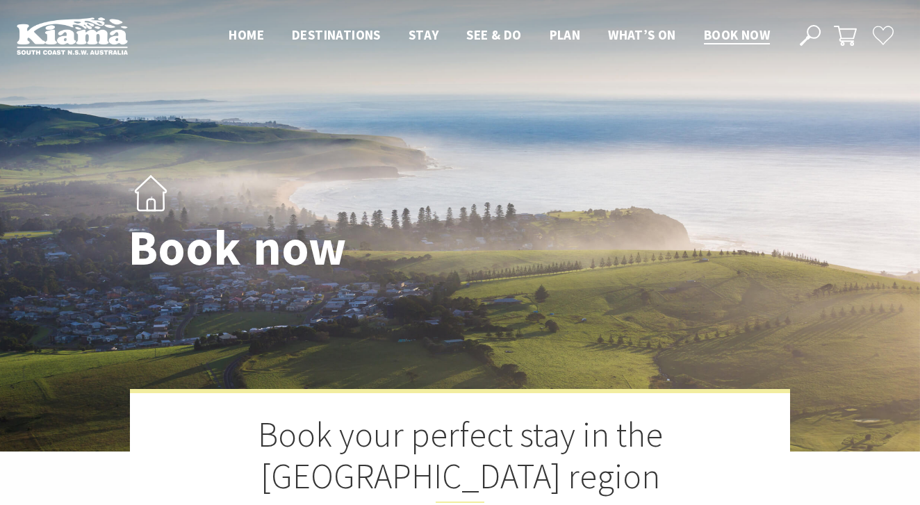  I want to click on span: Plan, so click(565, 35).